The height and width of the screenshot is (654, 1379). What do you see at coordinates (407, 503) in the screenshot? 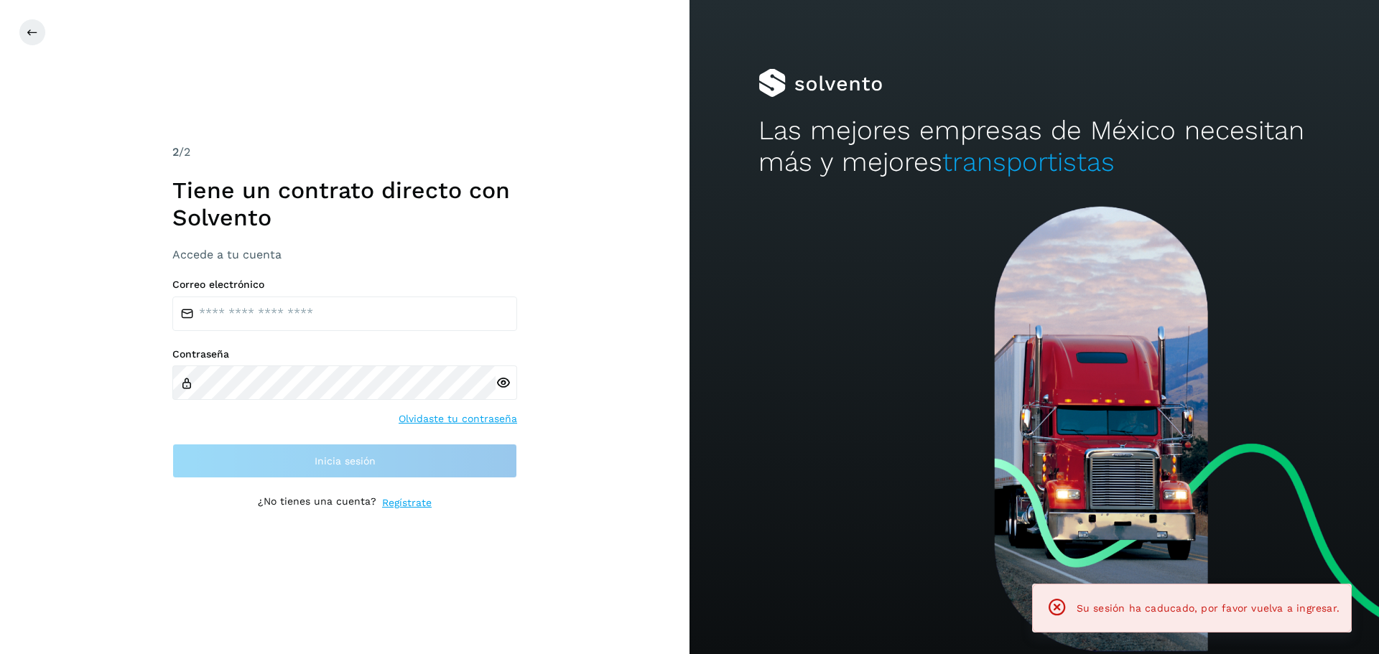
I see `a: Regístrate` at bounding box center [407, 503].